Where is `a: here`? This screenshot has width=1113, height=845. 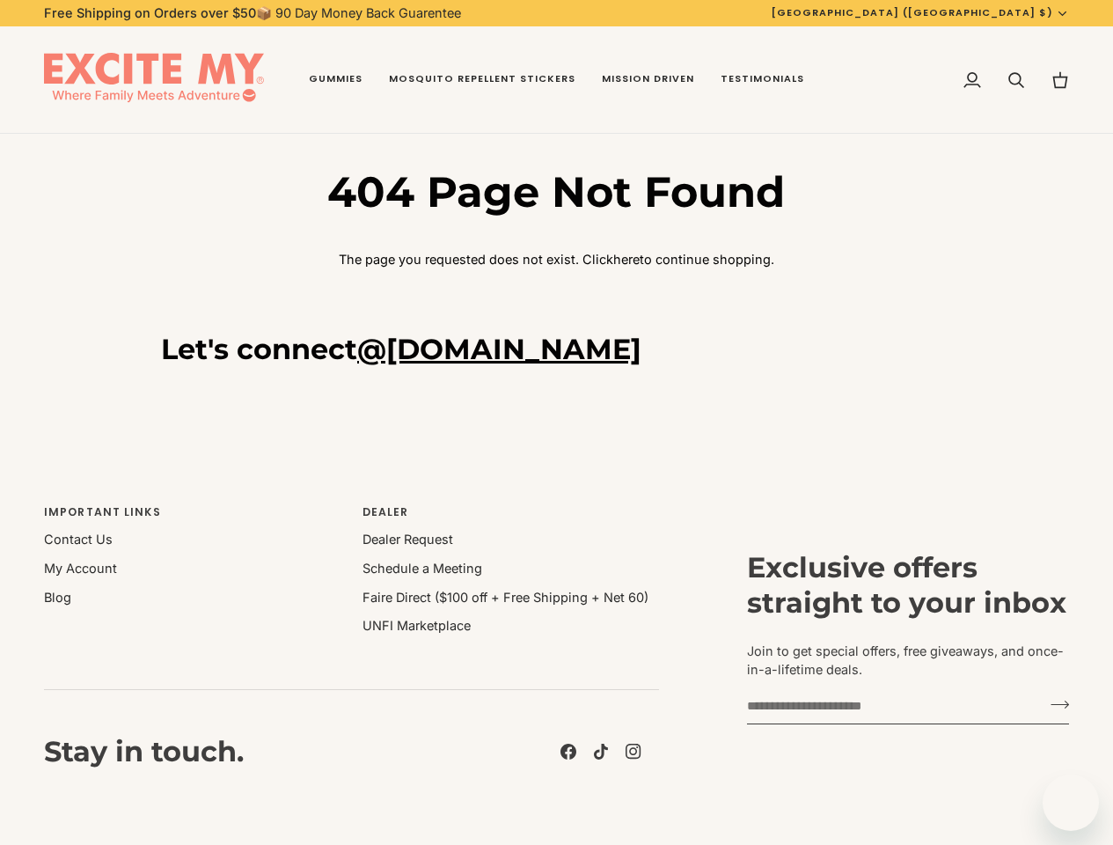 a: here is located at coordinates (627, 259).